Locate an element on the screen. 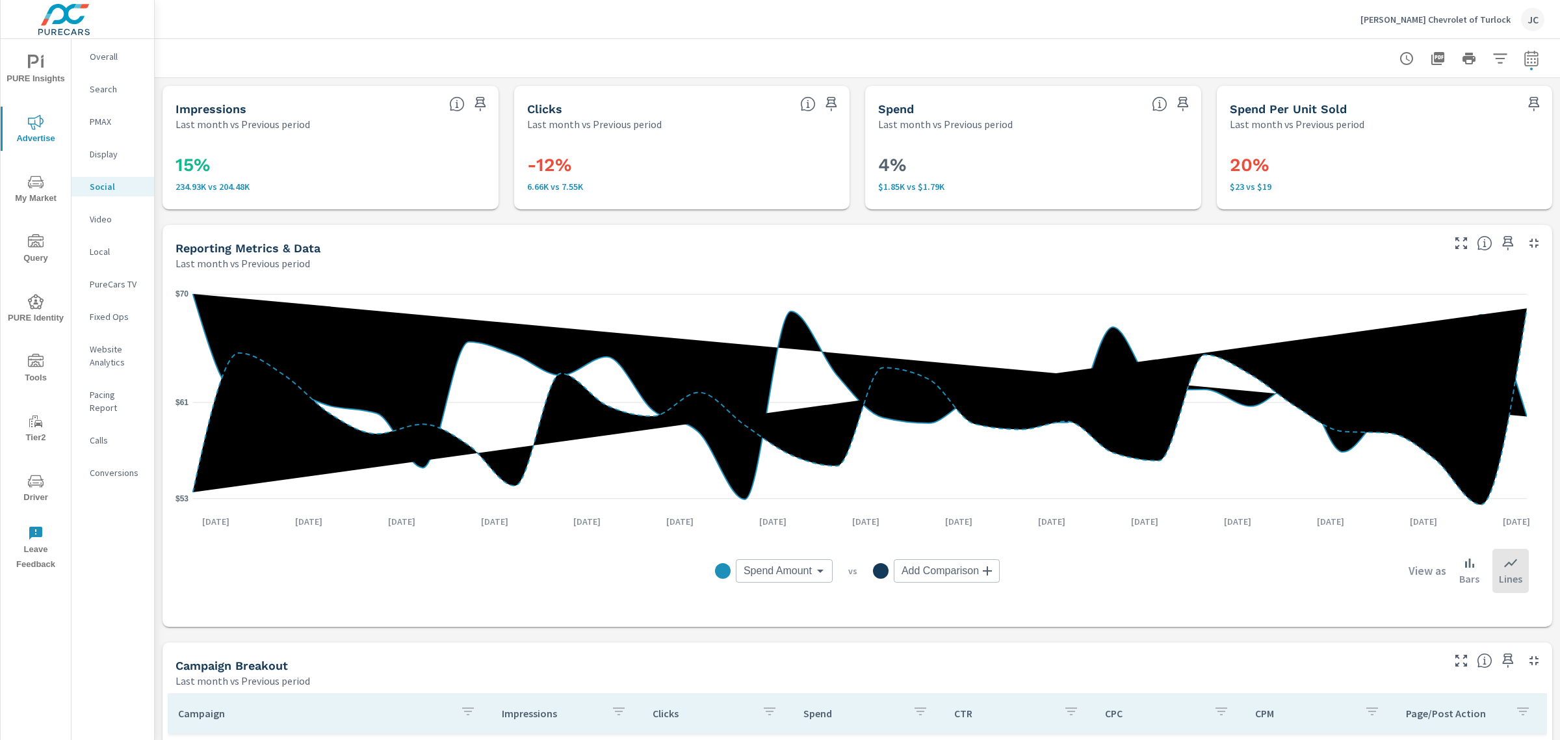  span: Tier2 is located at coordinates (36, 429).